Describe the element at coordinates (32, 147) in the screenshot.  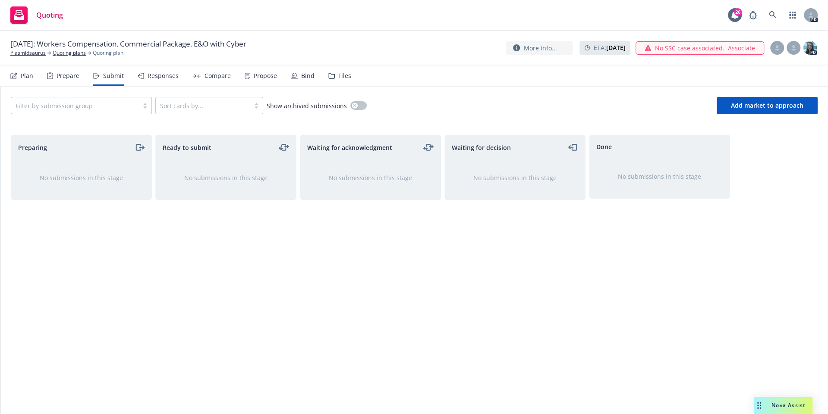
I see `span: Preparing` at that location.